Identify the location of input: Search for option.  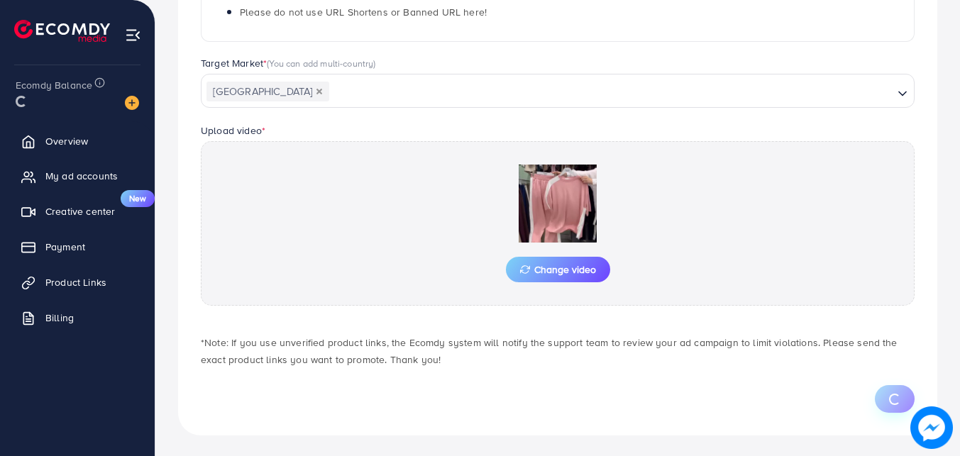
(611, 92).